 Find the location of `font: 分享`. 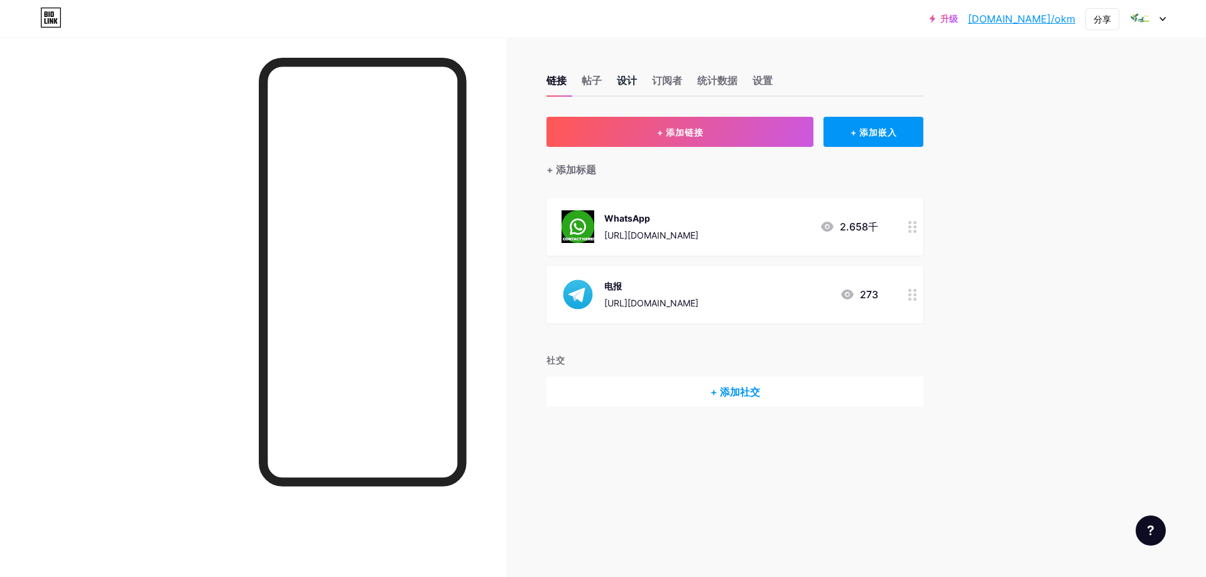

font: 分享 is located at coordinates (1103, 19).